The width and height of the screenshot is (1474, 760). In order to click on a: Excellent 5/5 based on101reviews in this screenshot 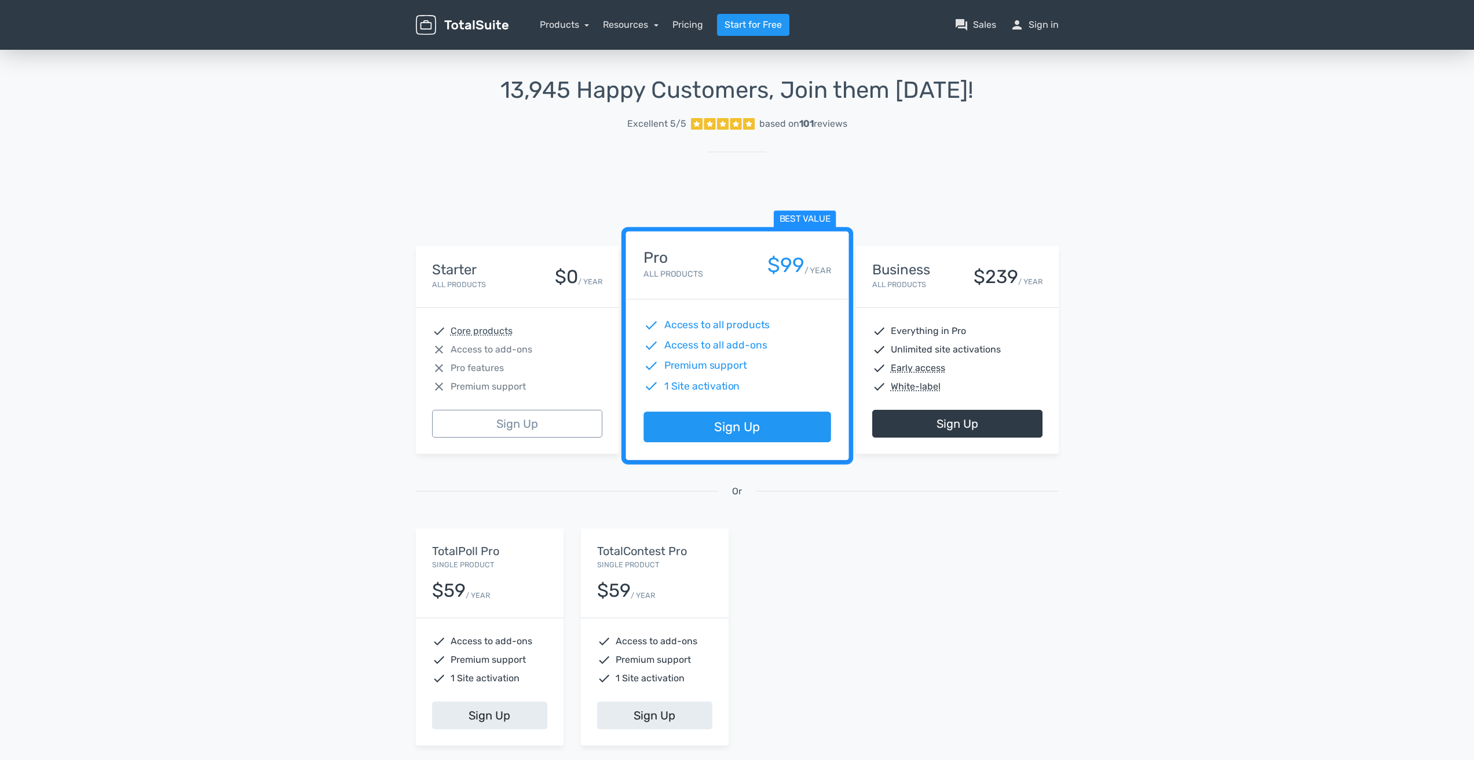, I will do `click(737, 124)`.